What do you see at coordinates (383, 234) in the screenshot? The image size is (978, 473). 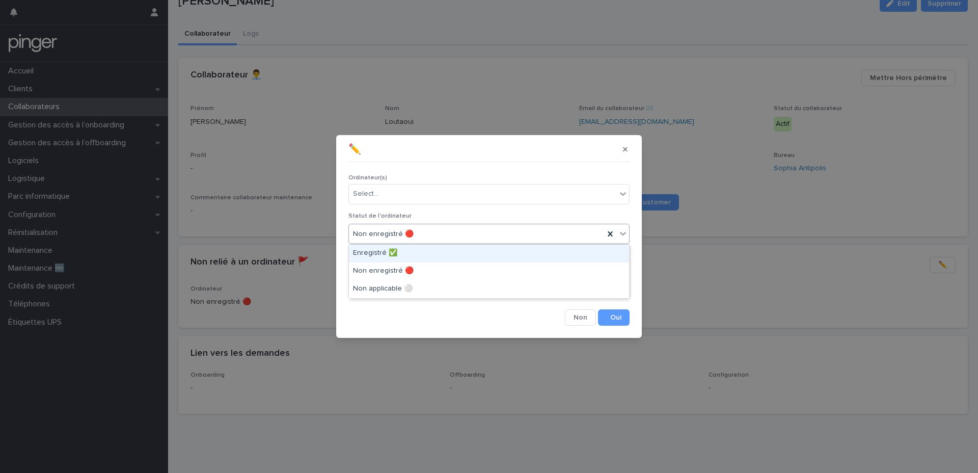 I see `span: Non enregistré 🔴` at bounding box center [383, 234].